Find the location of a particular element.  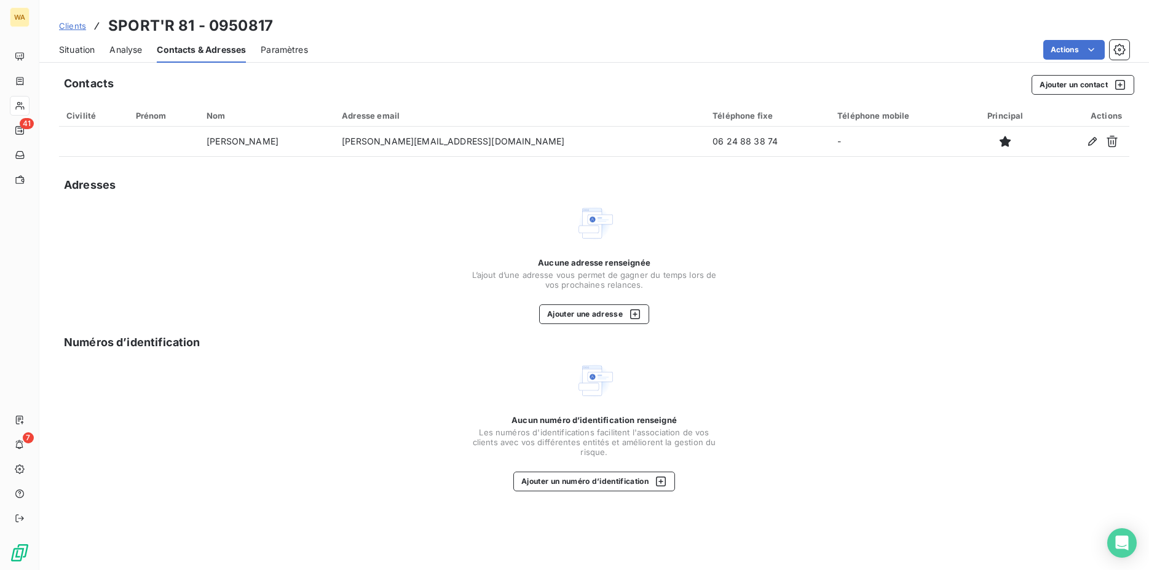

span: Analyse is located at coordinates (125, 50).